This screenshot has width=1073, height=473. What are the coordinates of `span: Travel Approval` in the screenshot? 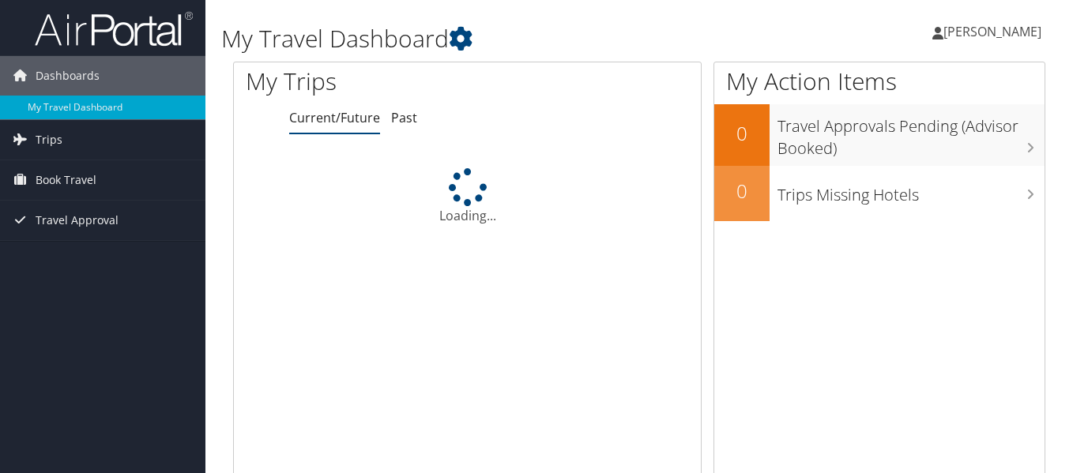 It's located at (77, 220).